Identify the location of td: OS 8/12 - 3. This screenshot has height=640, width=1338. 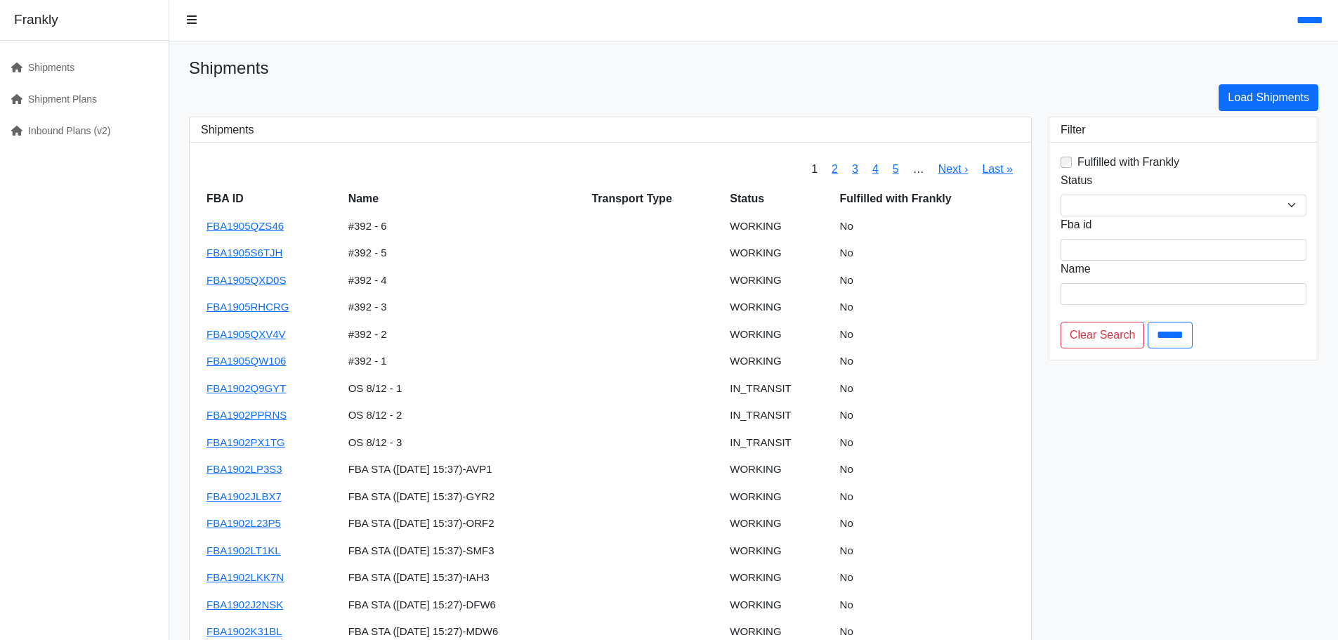
(464, 443).